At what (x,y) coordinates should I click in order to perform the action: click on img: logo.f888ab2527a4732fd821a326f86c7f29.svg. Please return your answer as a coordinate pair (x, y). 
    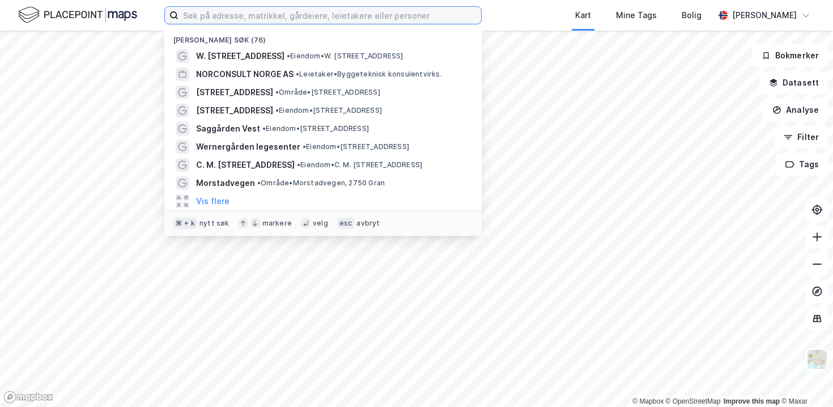
    Looking at the image, I should click on (78, 15).